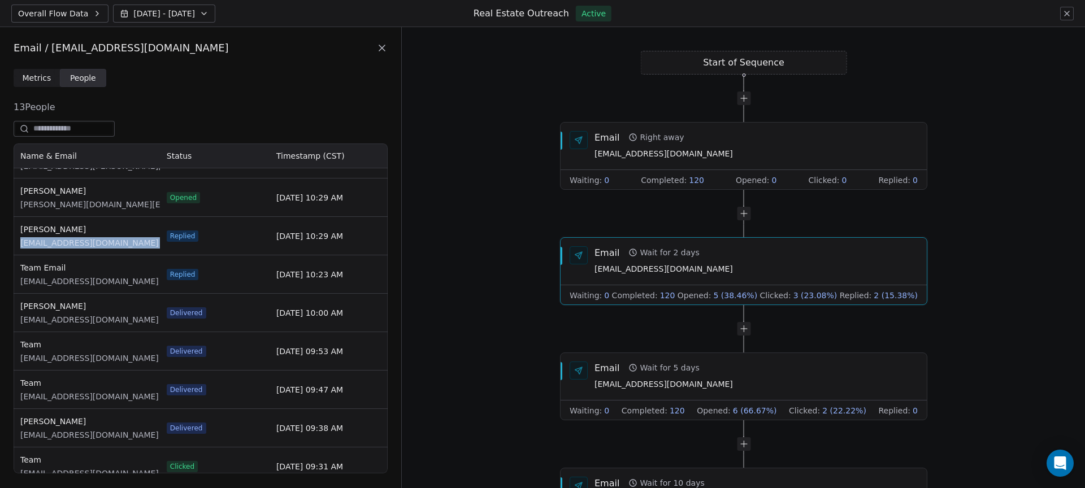 The image size is (1085, 488). What do you see at coordinates (60, 14) in the screenshot?
I see `button: Overall Flow Data` at bounding box center [60, 14].